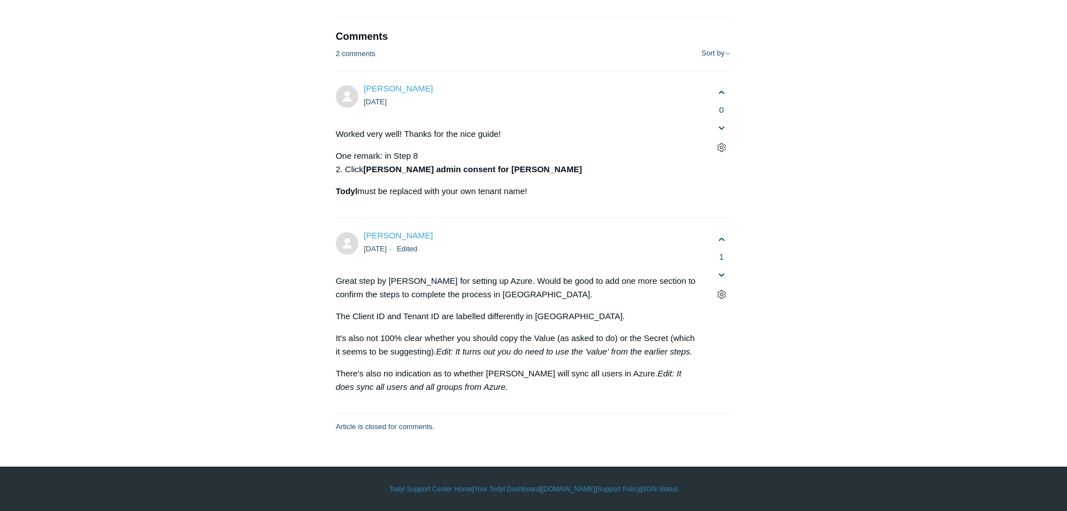 The image size is (1067, 511). Describe the element at coordinates (356, 54) in the screenshot. I see `p: 2 comments` at that location.